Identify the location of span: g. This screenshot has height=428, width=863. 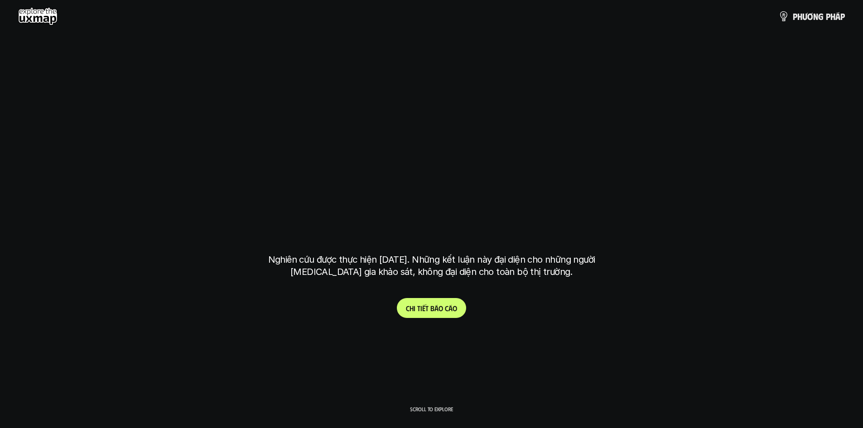
(821, 16).